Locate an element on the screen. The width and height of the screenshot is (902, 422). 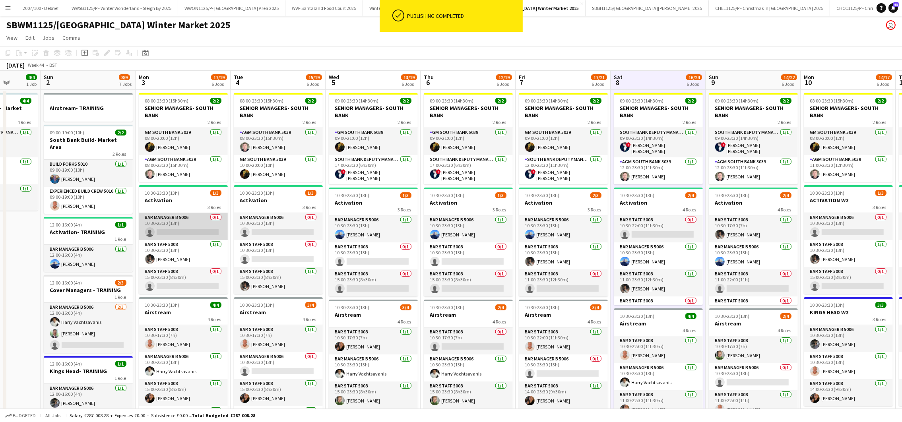
app-job-card: Airstream- TRAINING is located at coordinates (88, 107).